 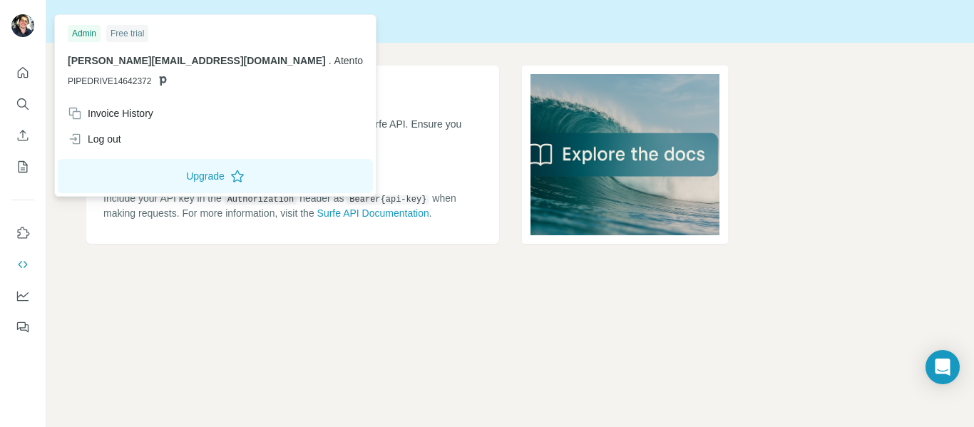 I want to click on button: Search, so click(x=23, y=104).